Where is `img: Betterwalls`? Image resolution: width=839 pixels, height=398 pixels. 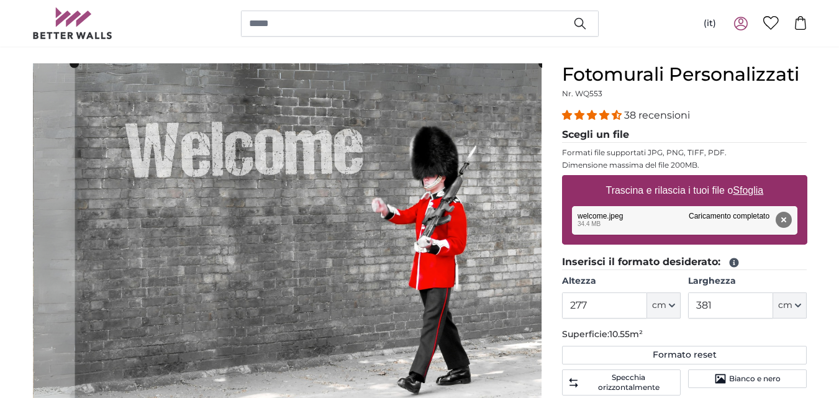 img: Betterwalls is located at coordinates (73, 23).